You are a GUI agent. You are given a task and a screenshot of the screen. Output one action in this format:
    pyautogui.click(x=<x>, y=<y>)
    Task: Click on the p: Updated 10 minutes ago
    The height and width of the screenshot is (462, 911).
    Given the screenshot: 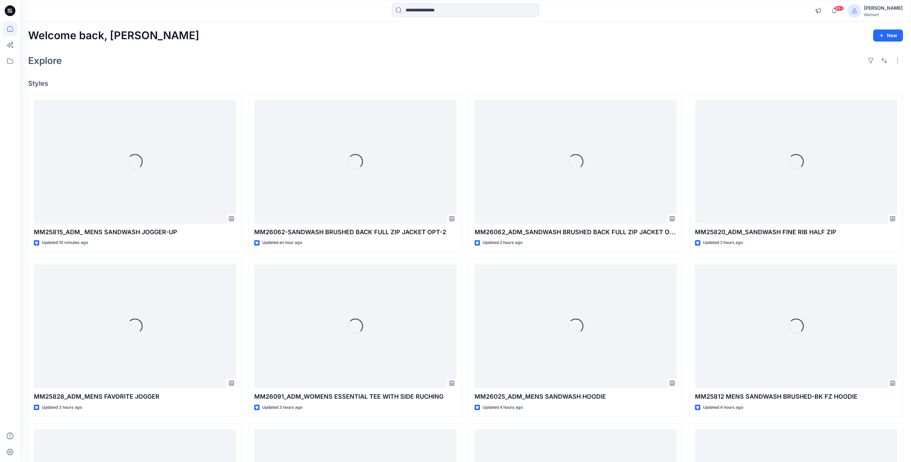 What is the action you would take?
    pyautogui.click(x=65, y=243)
    